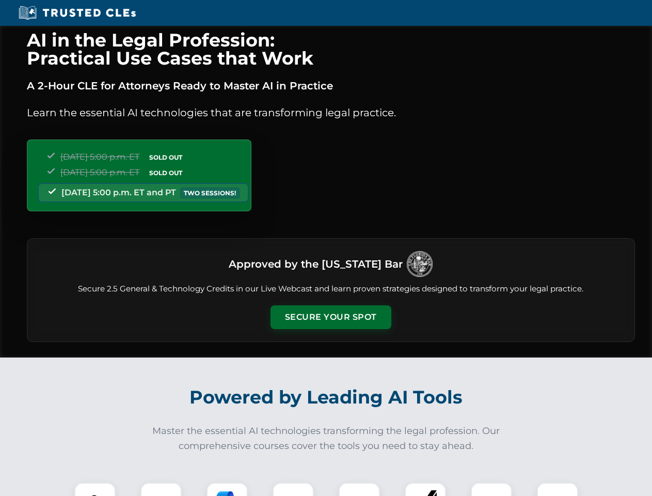  Describe the element at coordinates (331, 289) in the screenshot. I see `p: Secure 2.5 General & Technology Credits in our Live Webcast and learn proven strategies designed ...` at that location.